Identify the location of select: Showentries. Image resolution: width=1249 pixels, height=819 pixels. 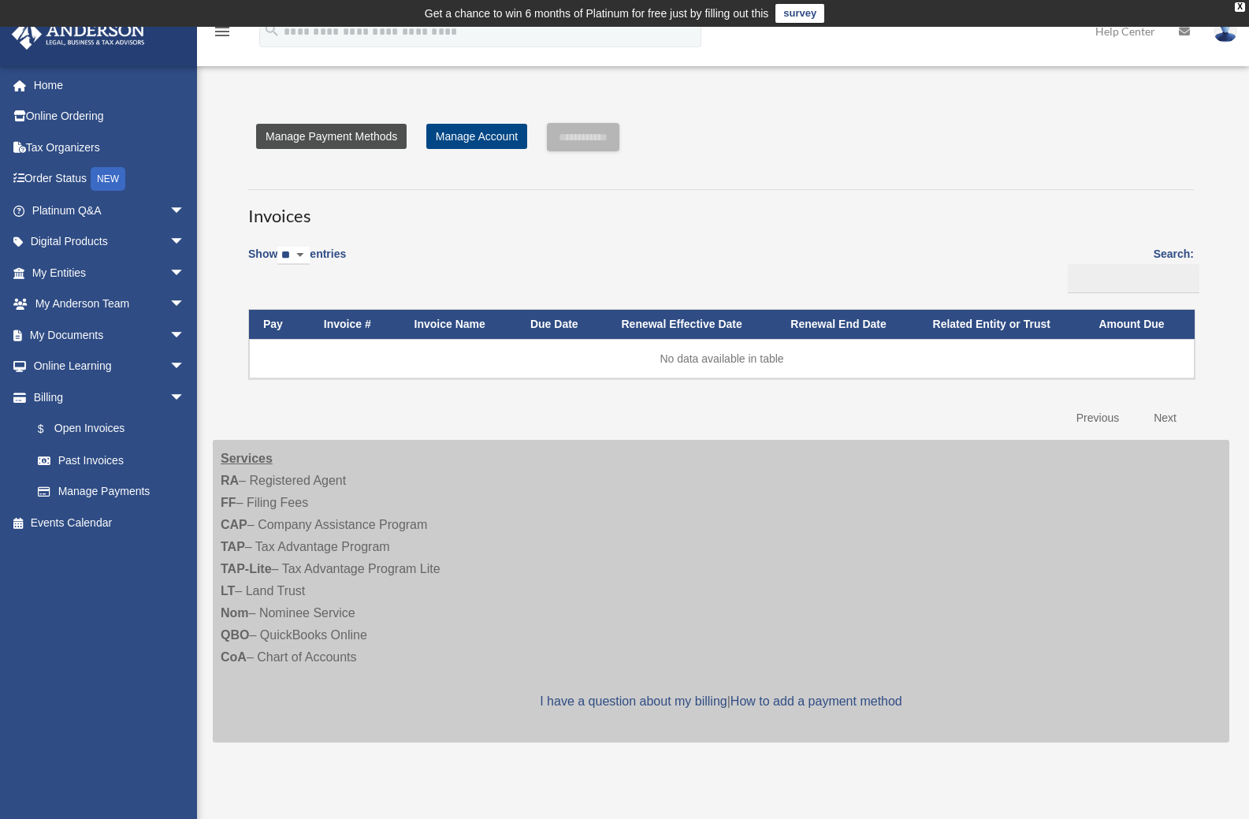
(293, 255).